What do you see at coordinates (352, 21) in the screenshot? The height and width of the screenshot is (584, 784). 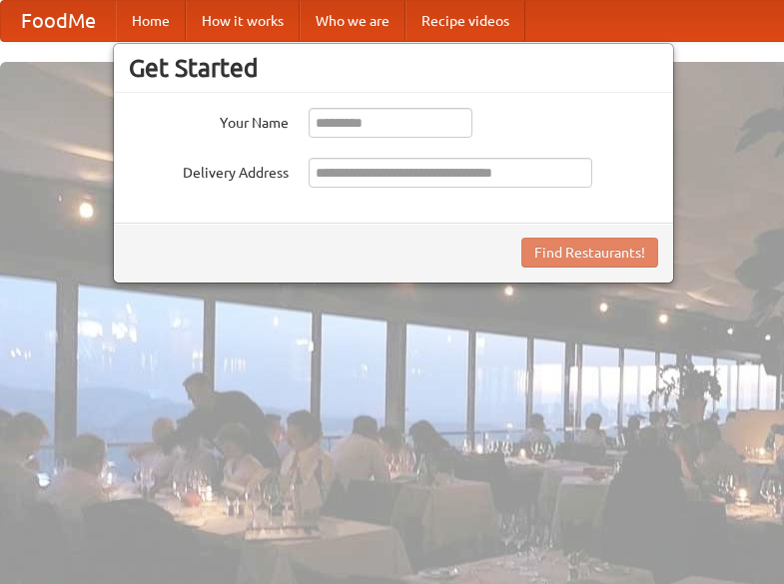 I see `a: Who we are` at bounding box center [352, 21].